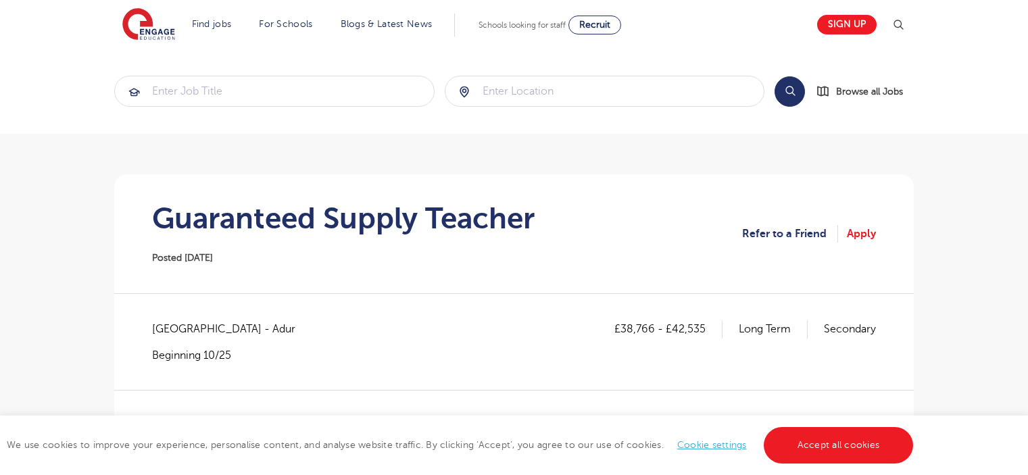 This screenshot has height=475, width=1028. I want to click on h1: Guaranteed Supply Teacher, so click(343, 218).